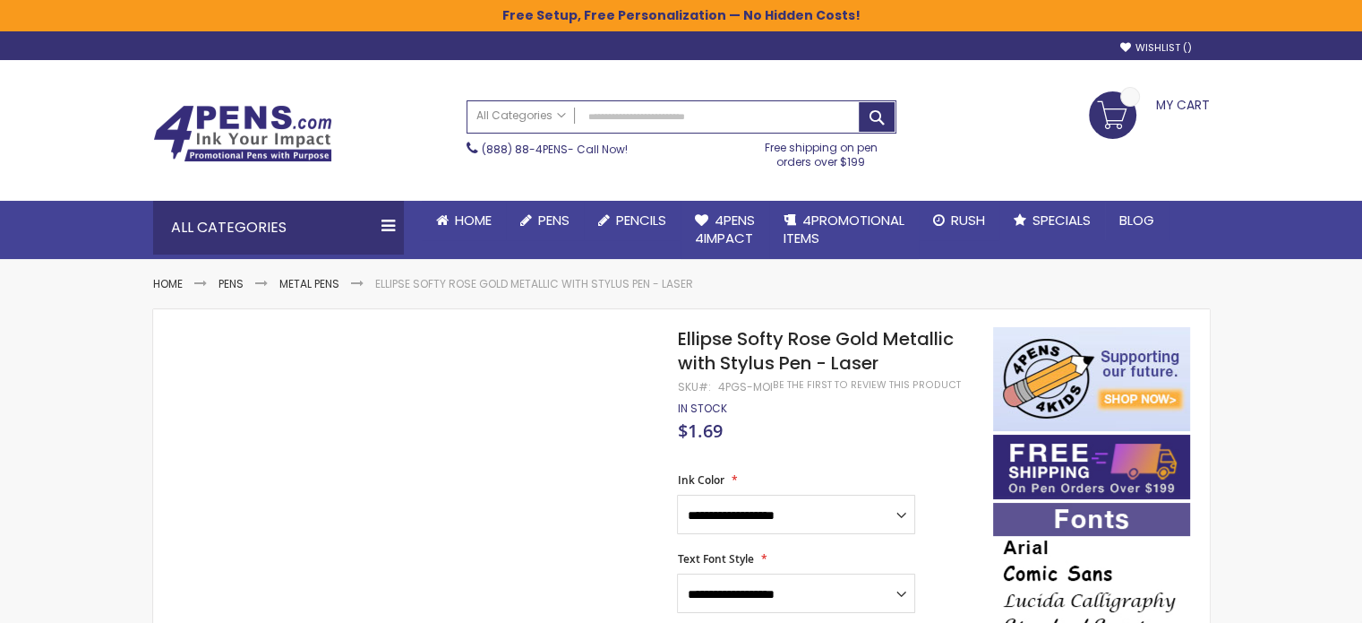  Describe the element at coordinates (744, 387) in the screenshot. I see `div: 4PGS-MOI` at that location.